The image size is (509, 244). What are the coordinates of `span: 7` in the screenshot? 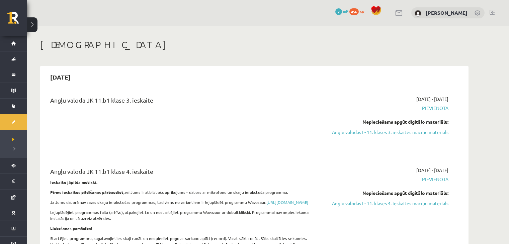 It's located at (339, 12).